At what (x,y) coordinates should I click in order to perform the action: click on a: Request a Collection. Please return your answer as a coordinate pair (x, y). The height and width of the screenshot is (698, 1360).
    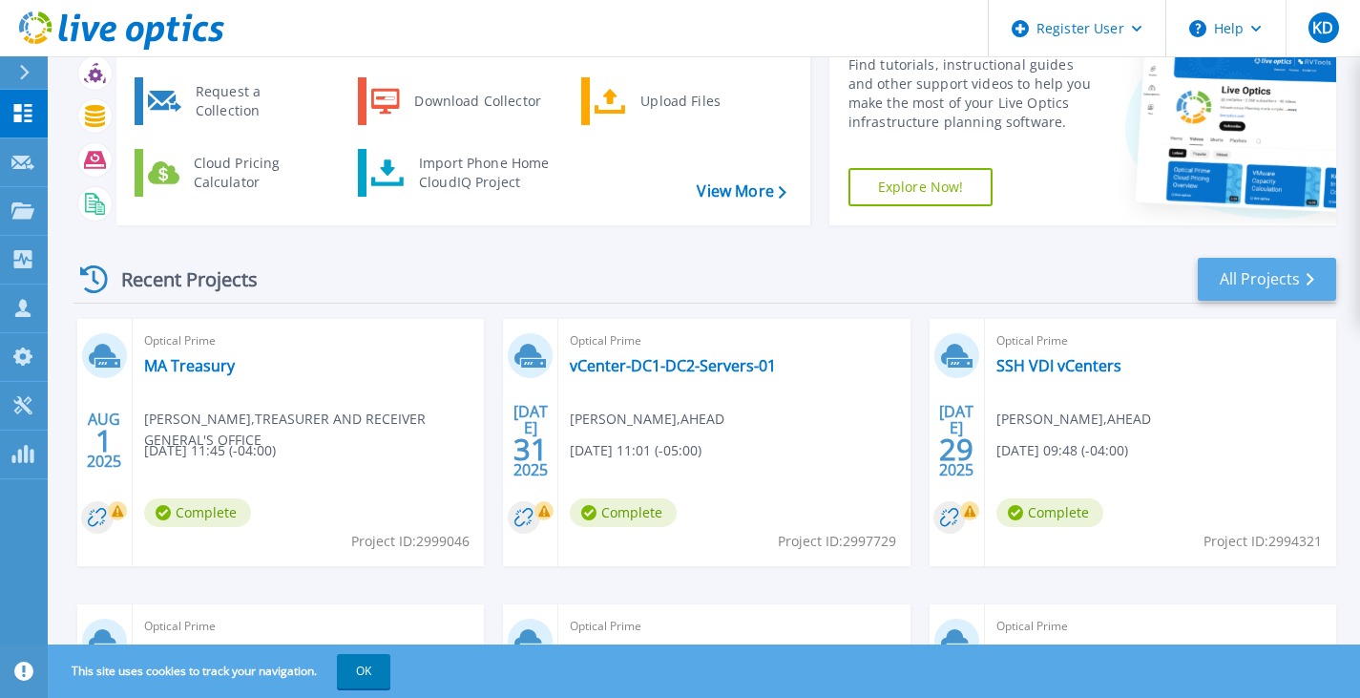
    Looking at the image, I should click on (232, 101).